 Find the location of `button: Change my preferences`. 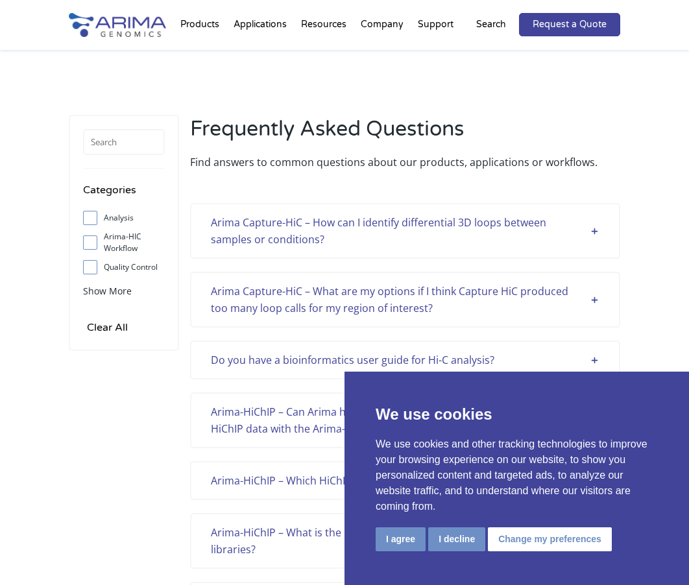

button: Change my preferences is located at coordinates (549, 539).